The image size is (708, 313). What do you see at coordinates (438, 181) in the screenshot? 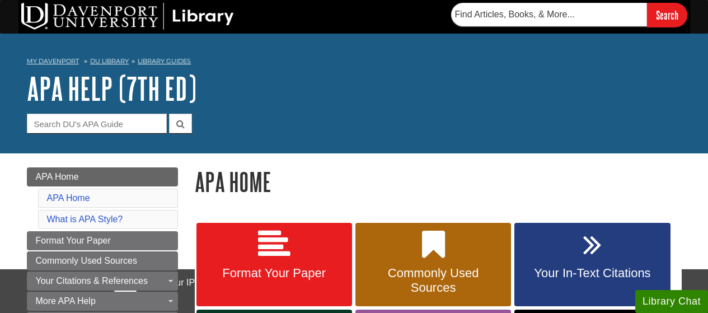
I see `h1: APA Home` at bounding box center [438, 181].